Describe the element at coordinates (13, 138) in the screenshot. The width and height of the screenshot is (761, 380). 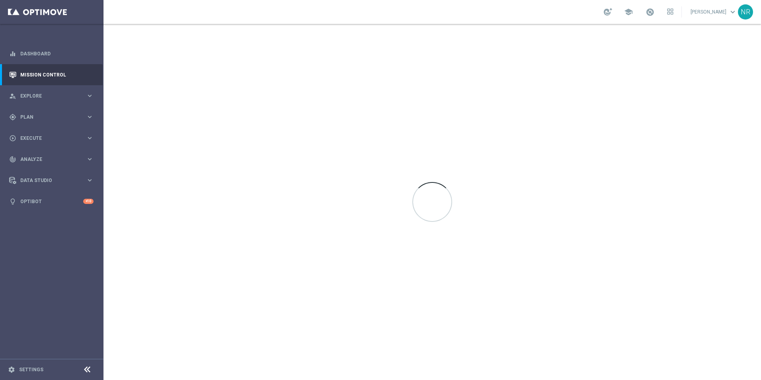
I see `i: play_circle_outline` at that location.